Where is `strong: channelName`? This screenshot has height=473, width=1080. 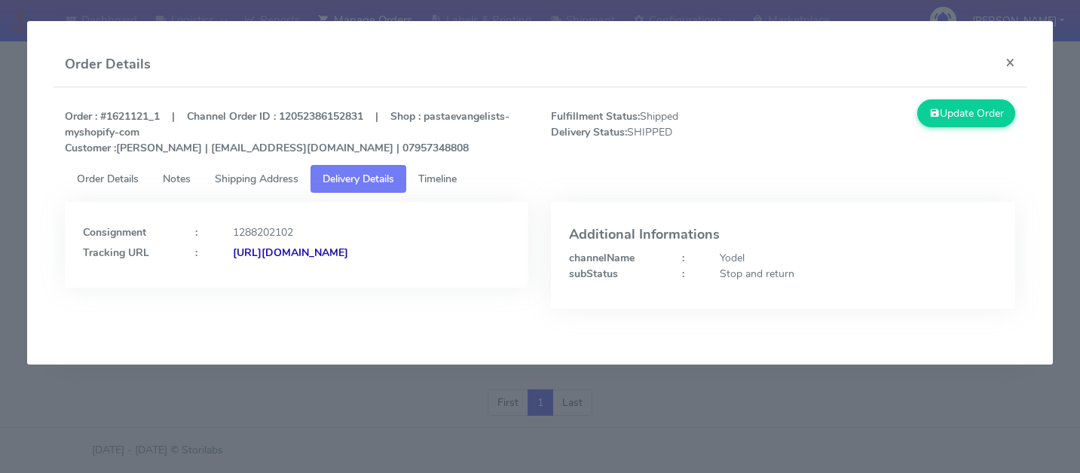 strong: channelName is located at coordinates (601, 258).